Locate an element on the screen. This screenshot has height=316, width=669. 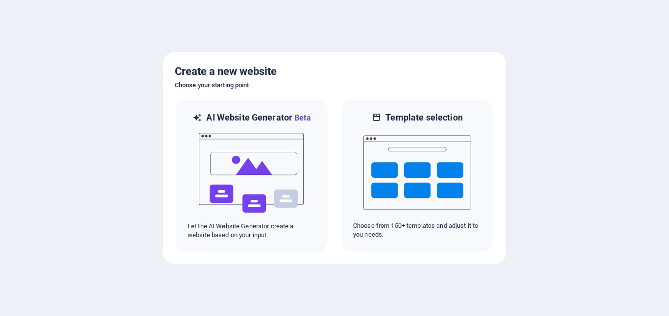
h6: Template selection is located at coordinates (423, 117).